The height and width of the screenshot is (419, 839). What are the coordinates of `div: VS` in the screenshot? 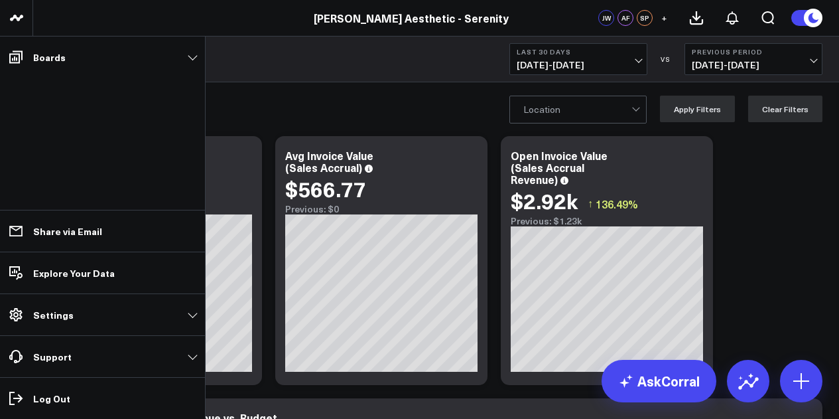 It's located at (666, 59).